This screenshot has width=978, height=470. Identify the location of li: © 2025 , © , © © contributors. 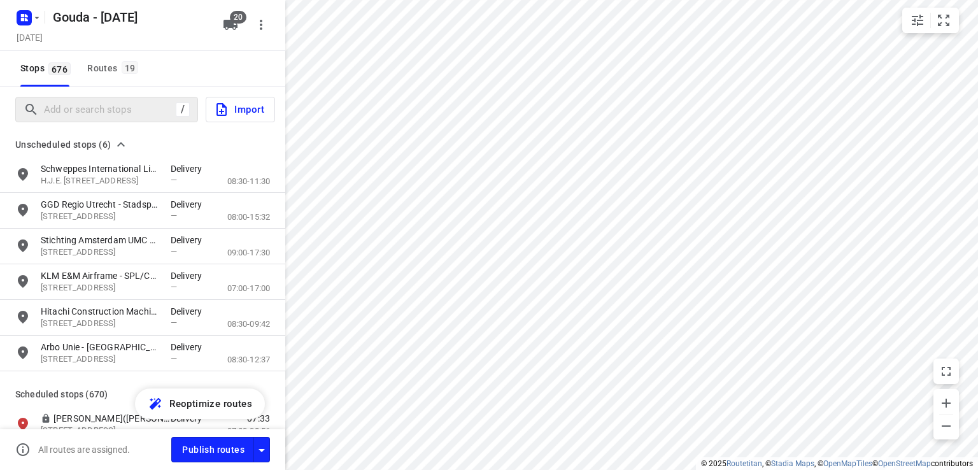
(837, 463).